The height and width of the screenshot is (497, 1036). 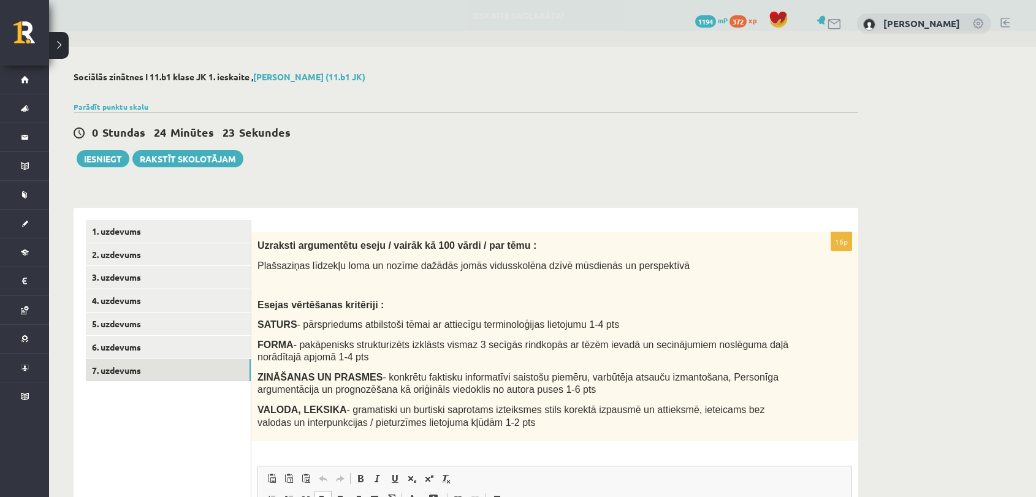 I want to click on a: 2. uzdevums, so click(x=168, y=254).